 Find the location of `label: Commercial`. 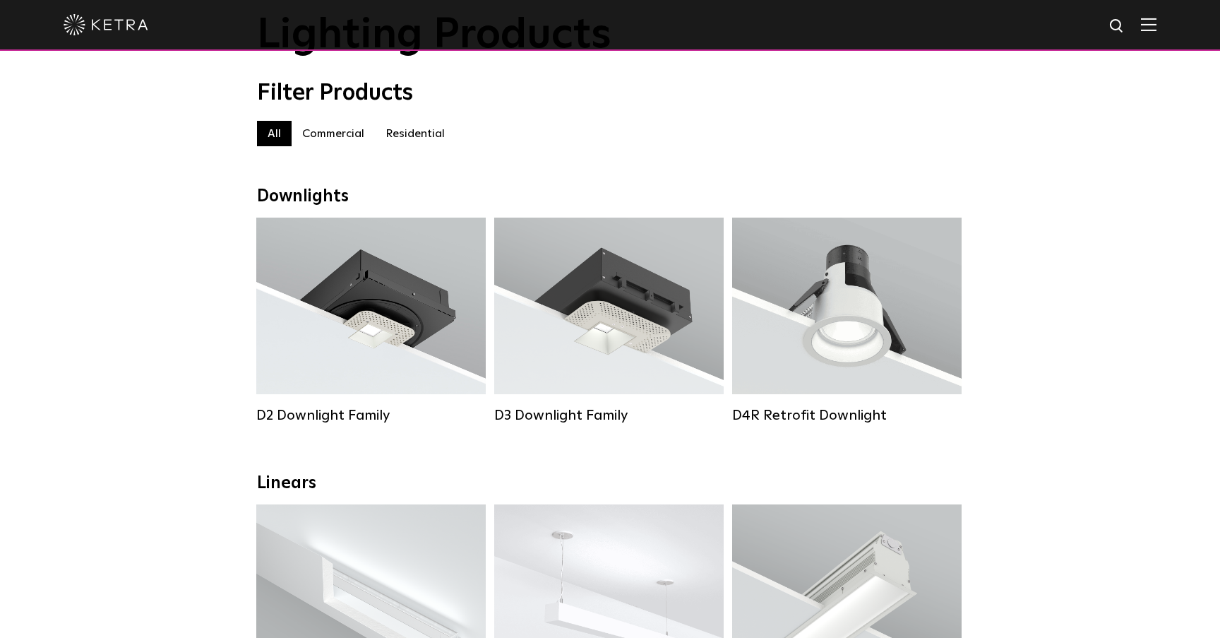

label: Commercial is located at coordinates (333, 133).